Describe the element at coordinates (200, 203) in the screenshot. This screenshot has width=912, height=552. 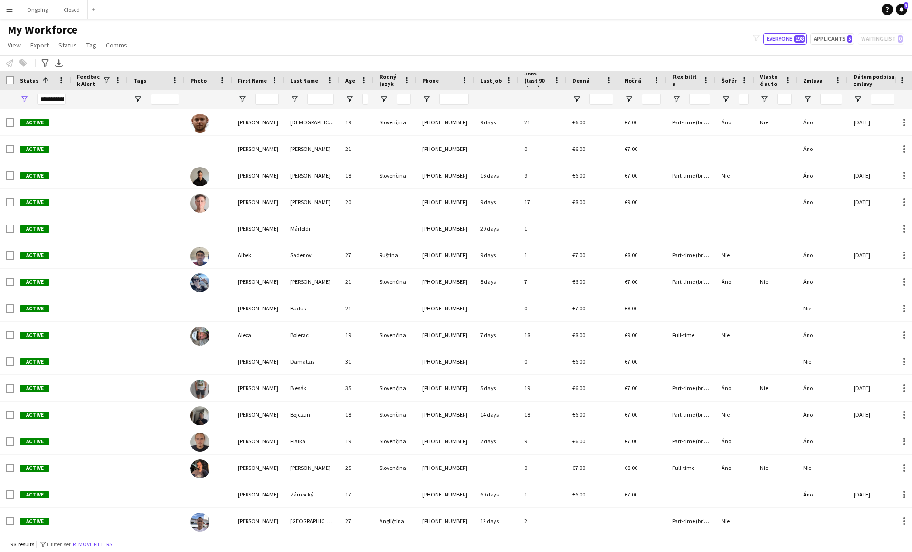
I see `img: Adam Piróg` at that location.